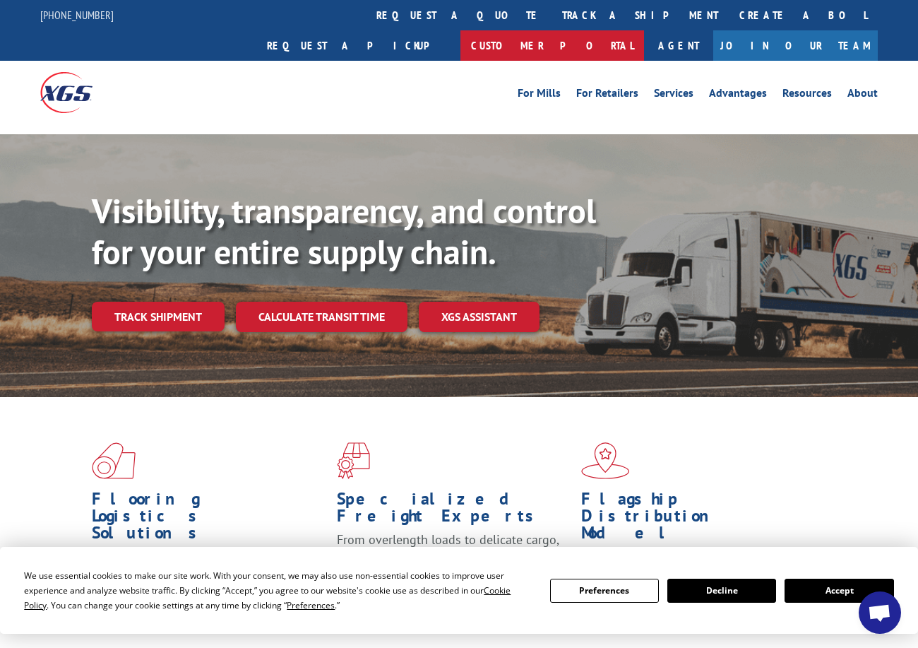 This screenshot has width=918, height=648. I want to click on a: Calculate transit time, so click(321, 316).